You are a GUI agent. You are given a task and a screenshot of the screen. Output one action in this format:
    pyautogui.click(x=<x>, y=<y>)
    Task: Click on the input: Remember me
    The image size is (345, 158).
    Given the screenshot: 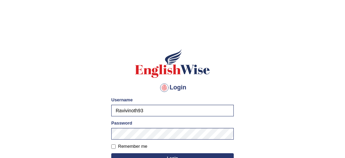 What is the action you would take?
    pyautogui.click(x=113, y=146)
    